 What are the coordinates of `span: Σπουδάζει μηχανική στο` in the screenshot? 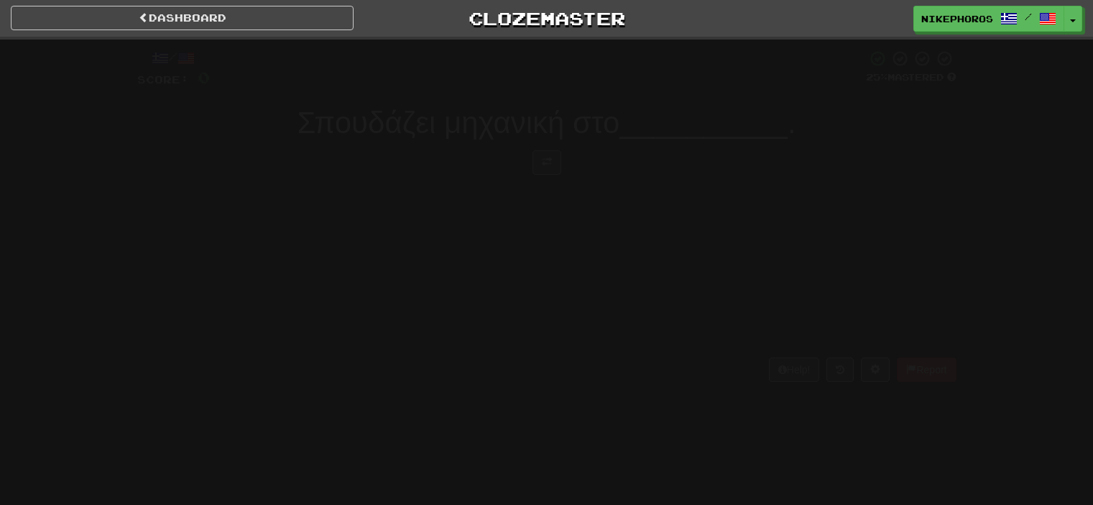 It's located at (458, 122).